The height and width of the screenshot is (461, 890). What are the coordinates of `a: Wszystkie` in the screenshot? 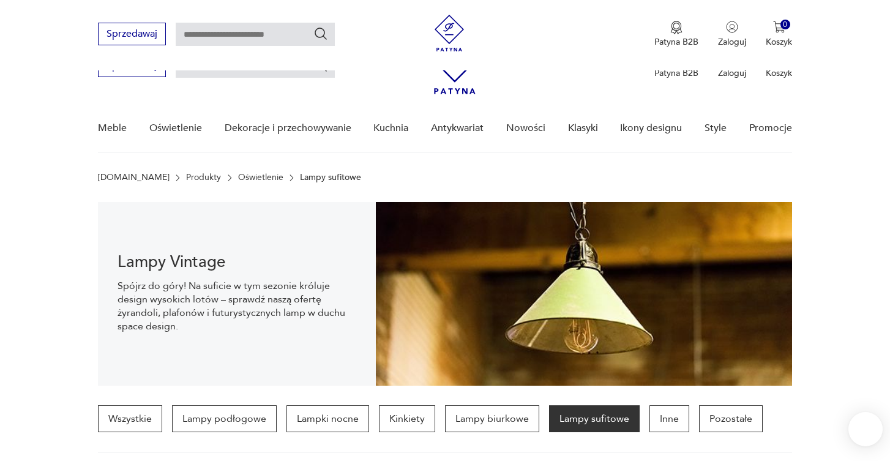 It's located at (130, 418).